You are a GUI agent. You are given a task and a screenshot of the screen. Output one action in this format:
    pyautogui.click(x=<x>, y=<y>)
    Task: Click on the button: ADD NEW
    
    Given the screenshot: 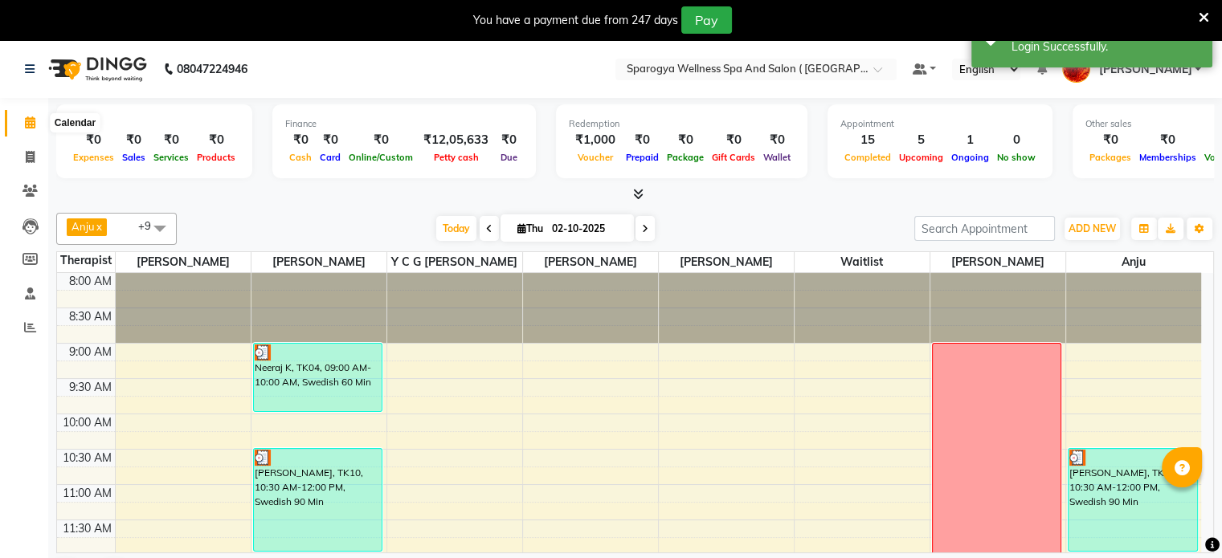 What is the action you would take?
    pyautogui.click(x=1092, y=229)
    